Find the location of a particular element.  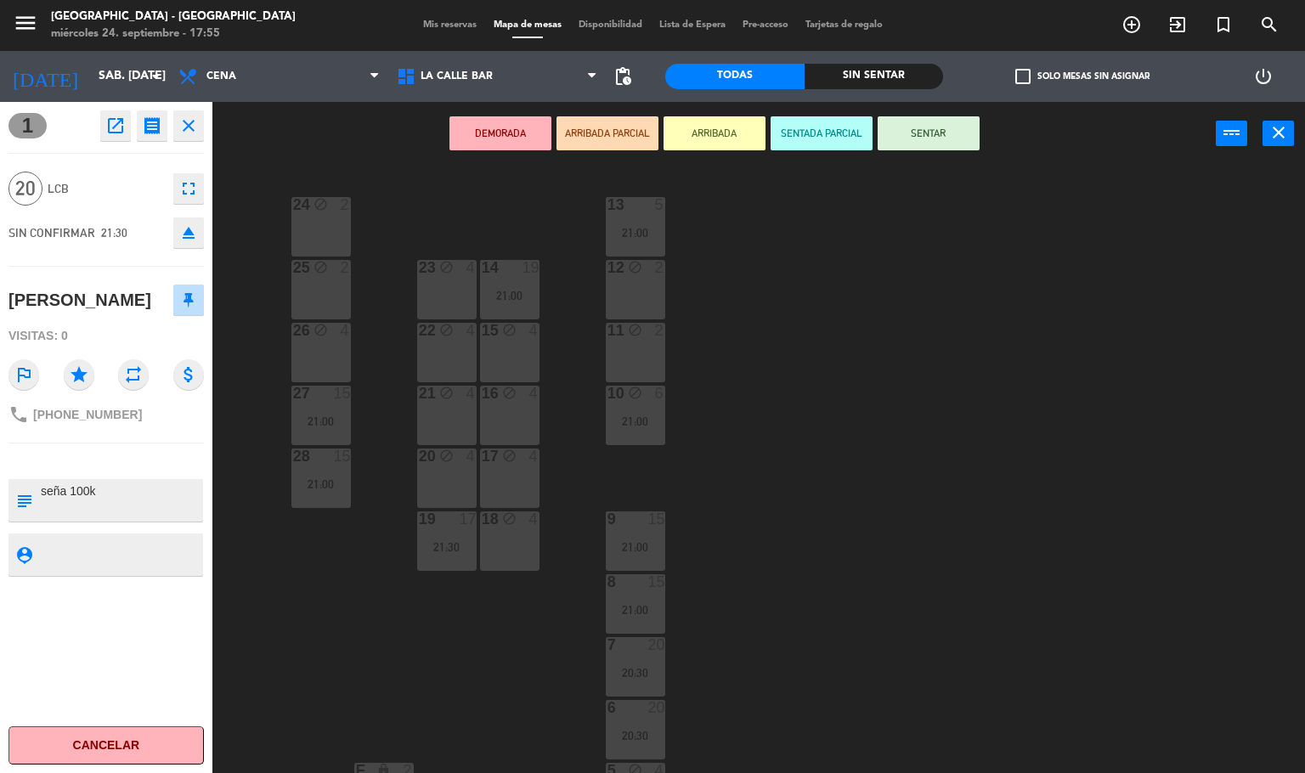

i: menu is located at coordinates (25, 23).